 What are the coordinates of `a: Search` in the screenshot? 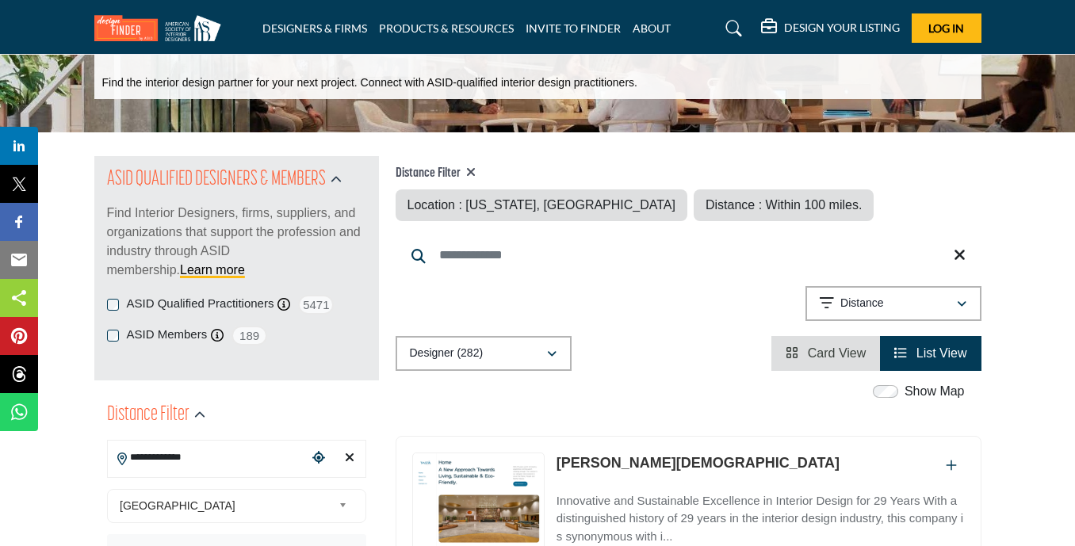 It's located at (731, 29).